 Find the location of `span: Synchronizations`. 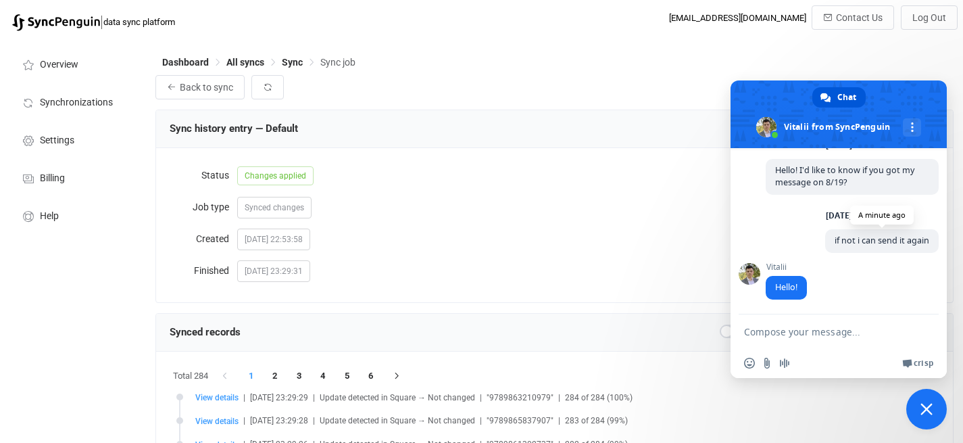

span: Synchronizations is located at coordinates (76, 103).